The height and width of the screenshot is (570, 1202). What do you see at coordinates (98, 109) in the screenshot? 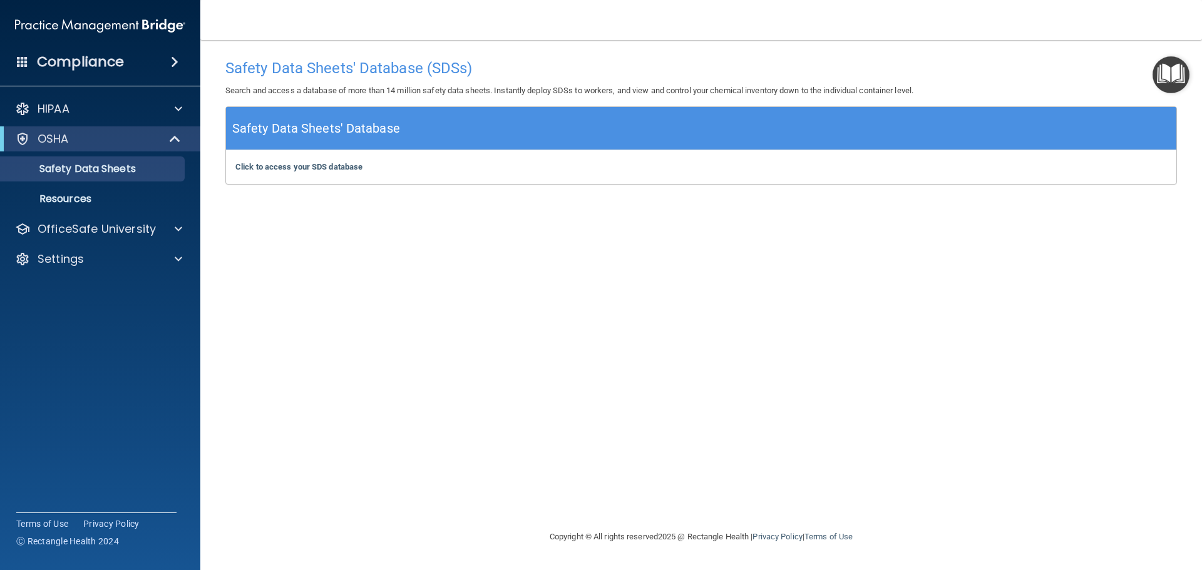
I see `a: HIPAA` at bounding box center [98, 109].